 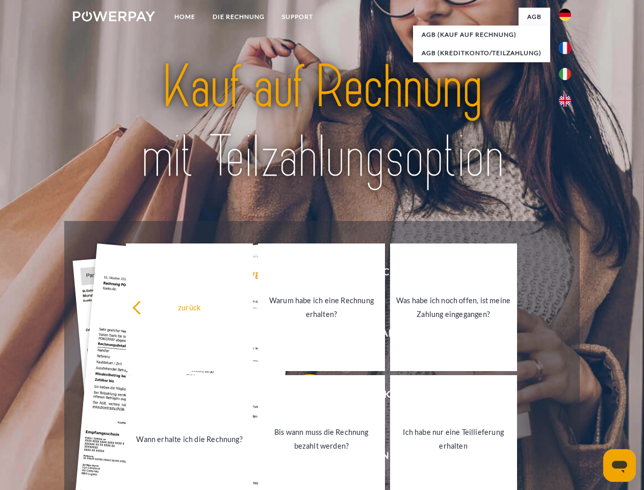 What do you see at coordinates (565, 48) in the screenshot?
I see `img: fr` at bounding box center [565, 48].